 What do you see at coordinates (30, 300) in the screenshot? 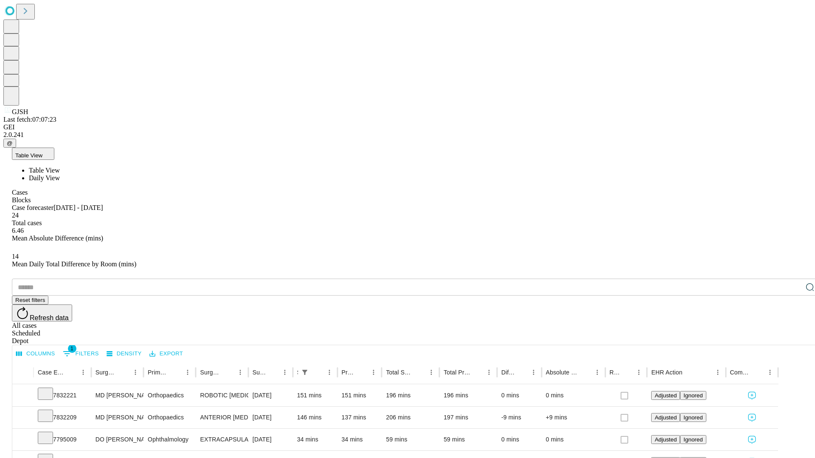
I see `button: Reset filters` at bounding box center [30, 300].